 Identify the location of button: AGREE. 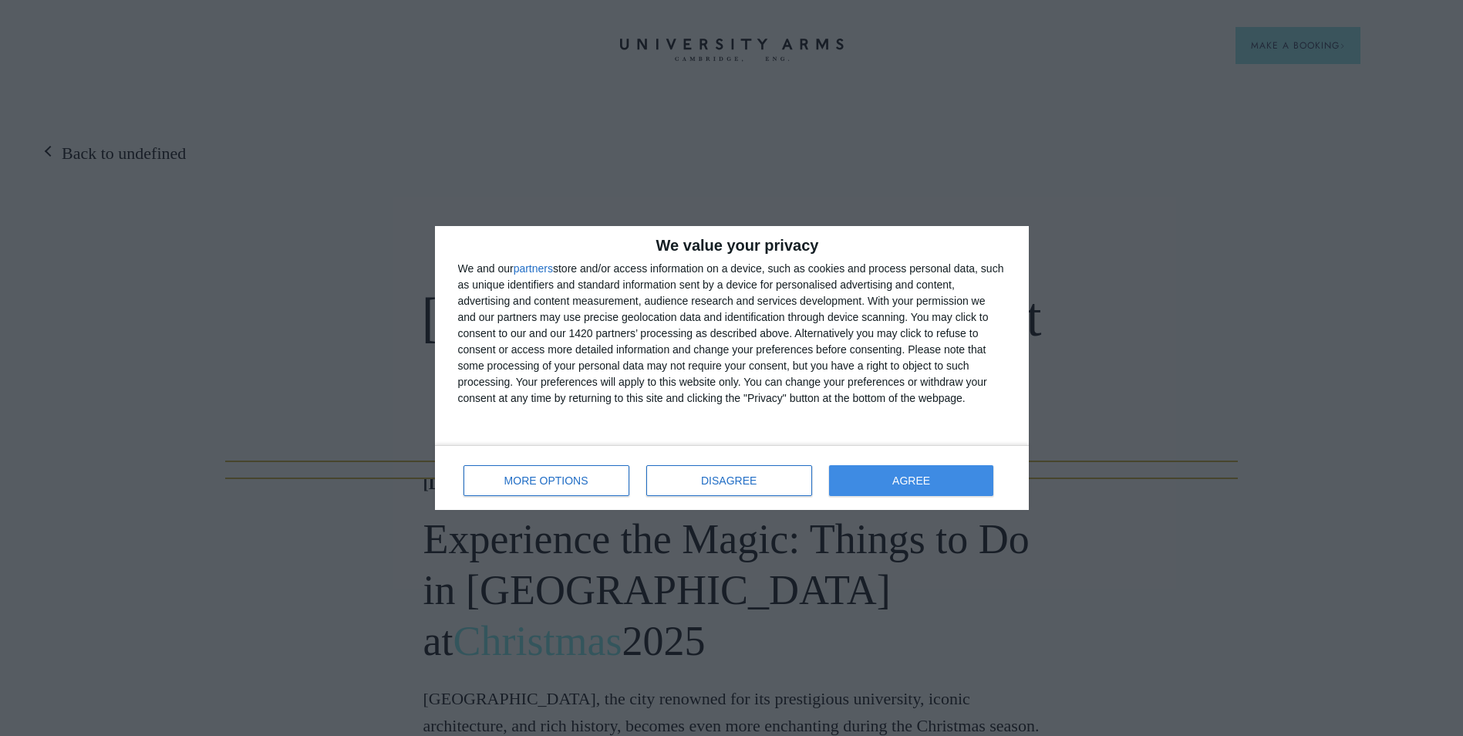
(911, 480).